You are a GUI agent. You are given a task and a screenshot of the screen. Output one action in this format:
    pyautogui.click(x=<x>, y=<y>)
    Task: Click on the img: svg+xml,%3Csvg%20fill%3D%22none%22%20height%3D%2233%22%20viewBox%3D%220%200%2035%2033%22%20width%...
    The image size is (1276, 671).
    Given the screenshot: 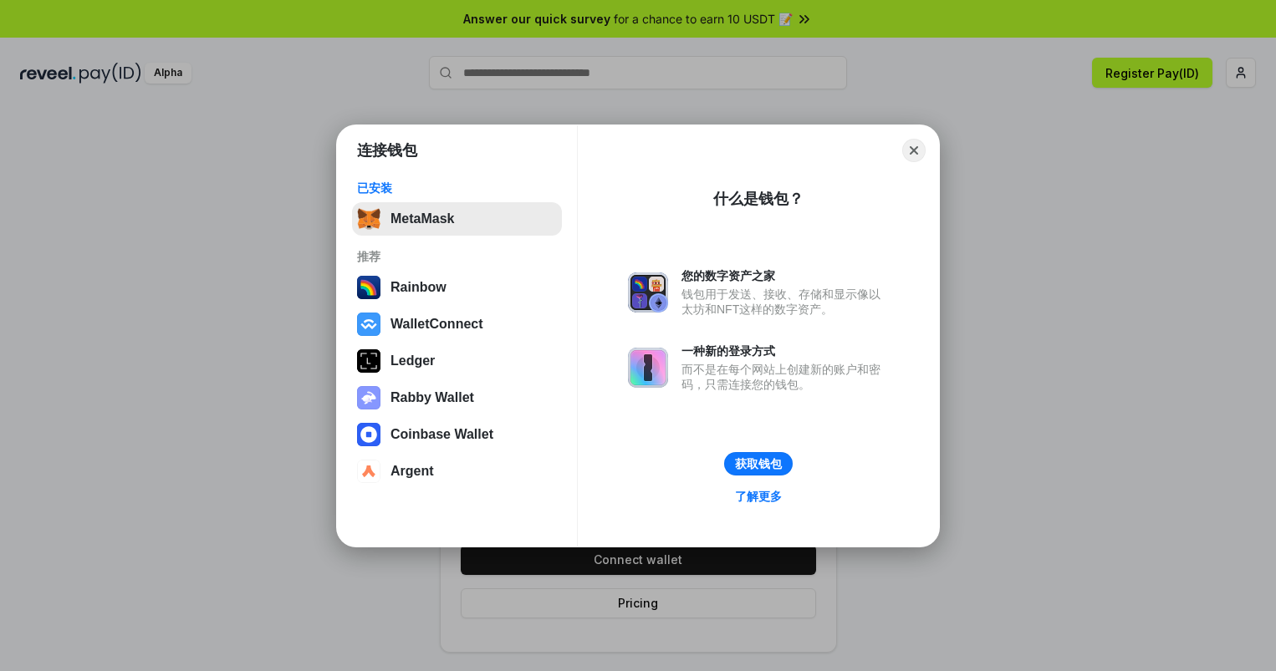 What is the action you would take?
    pyautogui.click(x=369, y=219)
    